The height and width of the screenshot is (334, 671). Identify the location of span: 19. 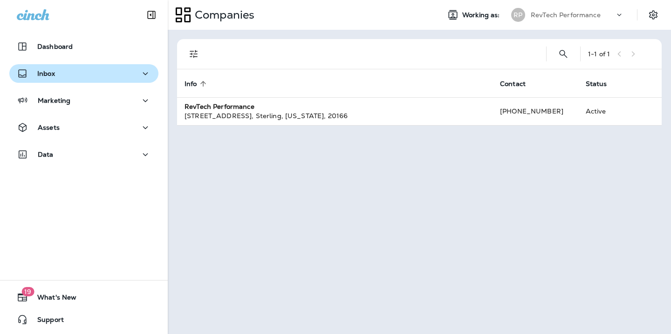
(27, 292).